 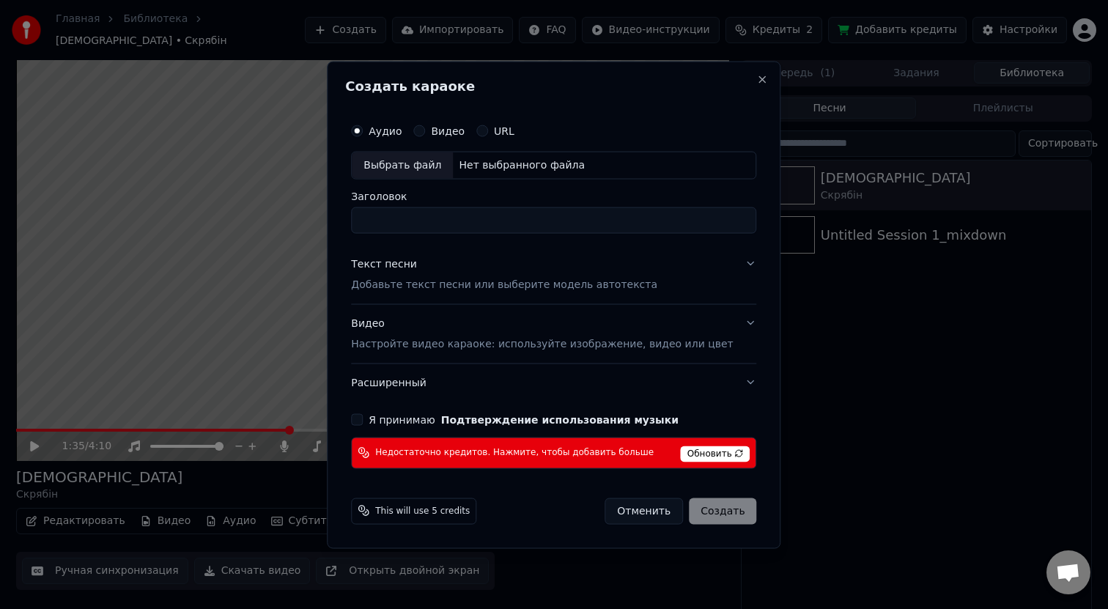 What do you see at coordinates (553, 196) in the screenshot?
I see `label: Заголовок` at bounding box center [553, 196].